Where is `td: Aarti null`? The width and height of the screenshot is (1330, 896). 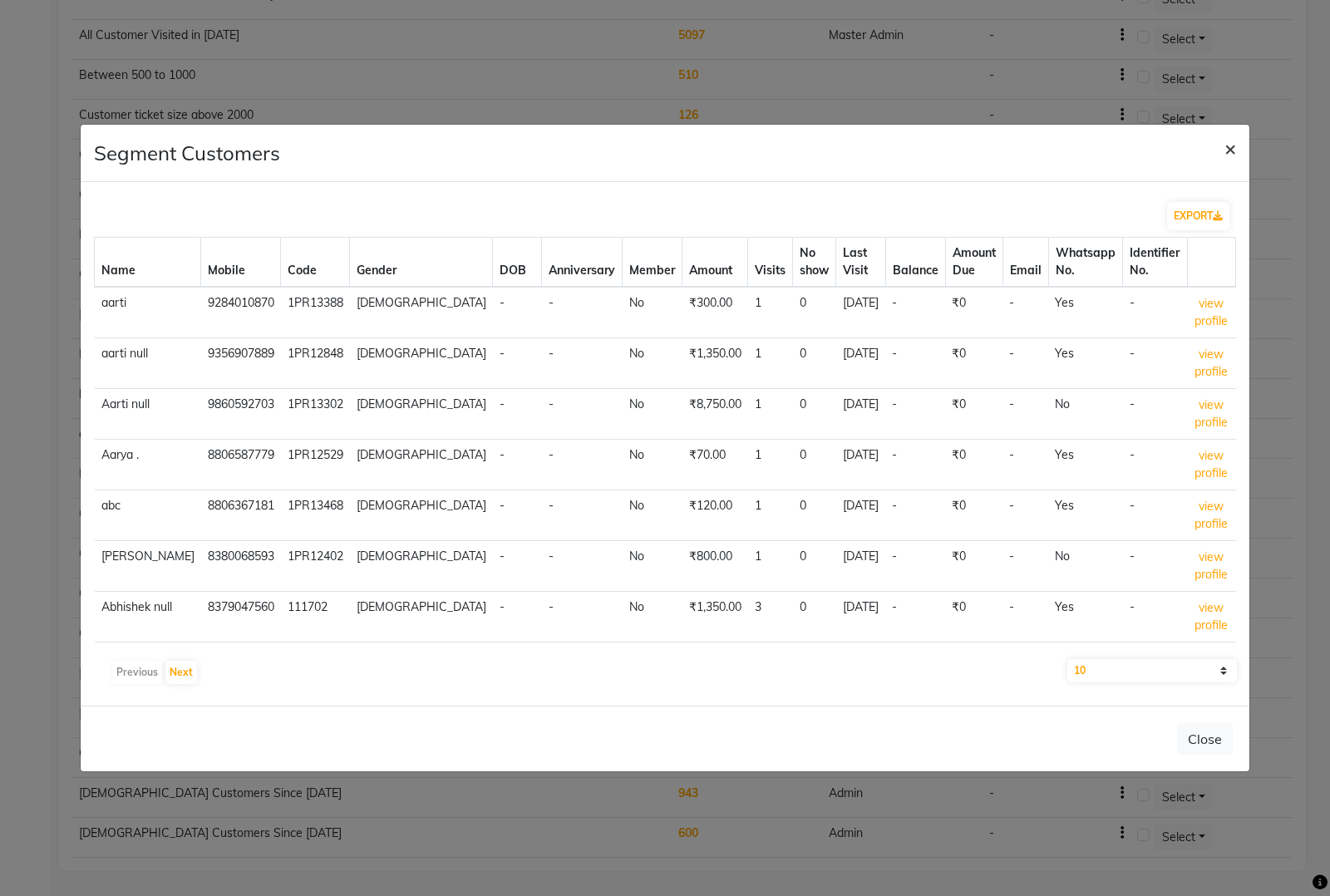 td: Aarti null is located at coordinates (148, 414).